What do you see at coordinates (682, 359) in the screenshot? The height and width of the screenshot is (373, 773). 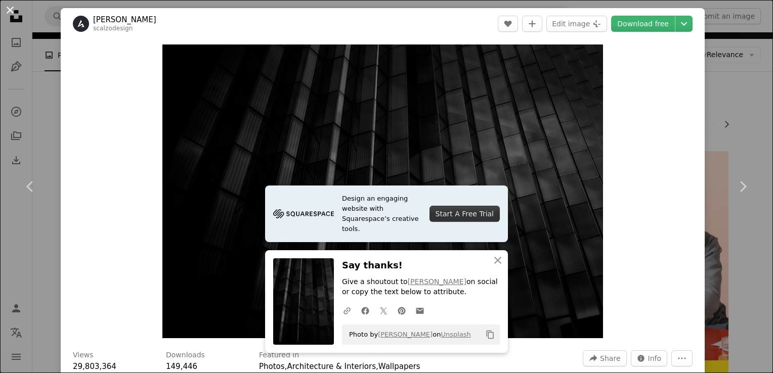 I see `button: More Actions` at bounding box center [682, 359].